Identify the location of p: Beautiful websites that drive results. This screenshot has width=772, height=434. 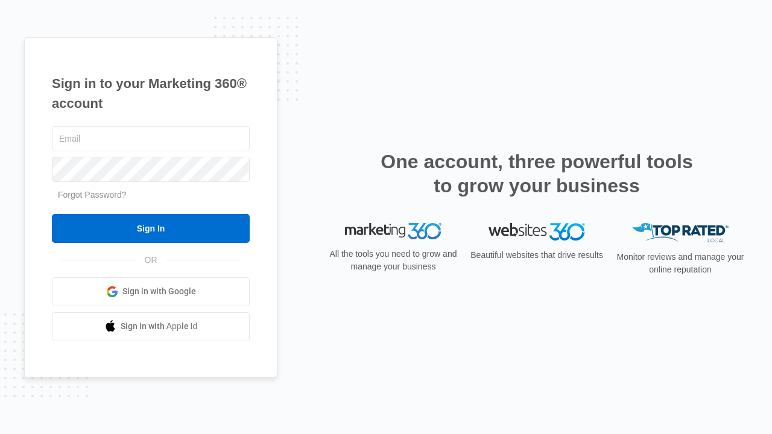
(537, 255).